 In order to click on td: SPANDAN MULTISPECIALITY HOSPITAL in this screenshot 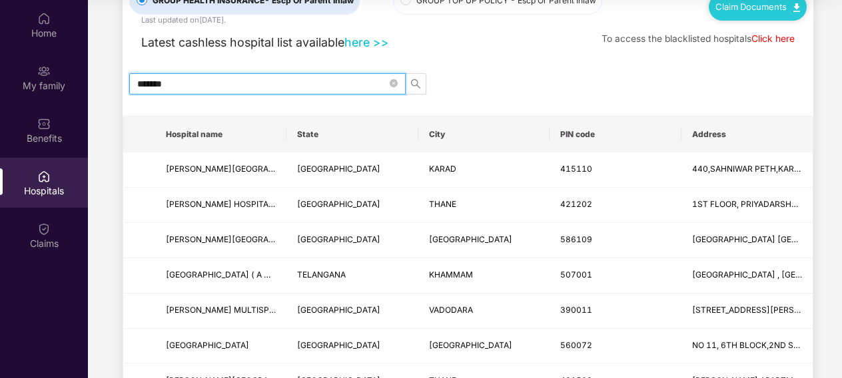, I will do `click(220, 311)`.